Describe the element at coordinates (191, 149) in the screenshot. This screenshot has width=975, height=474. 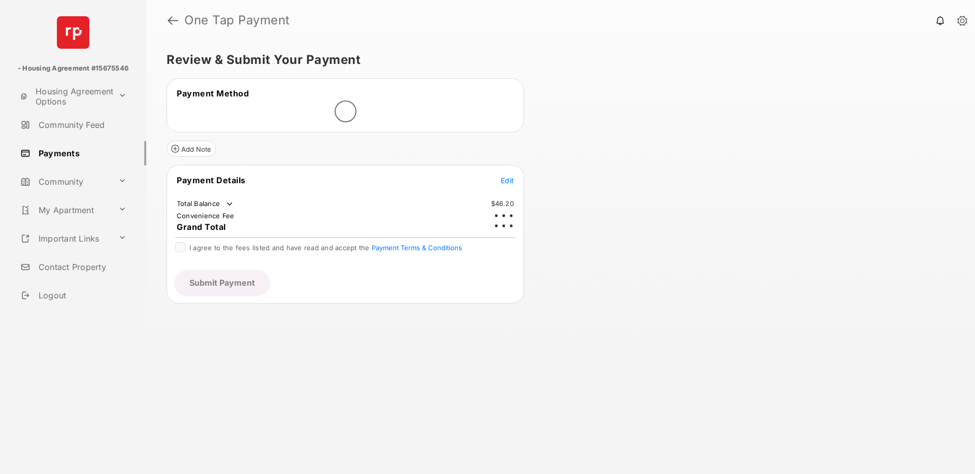
I see `button: Add Note` at that location.